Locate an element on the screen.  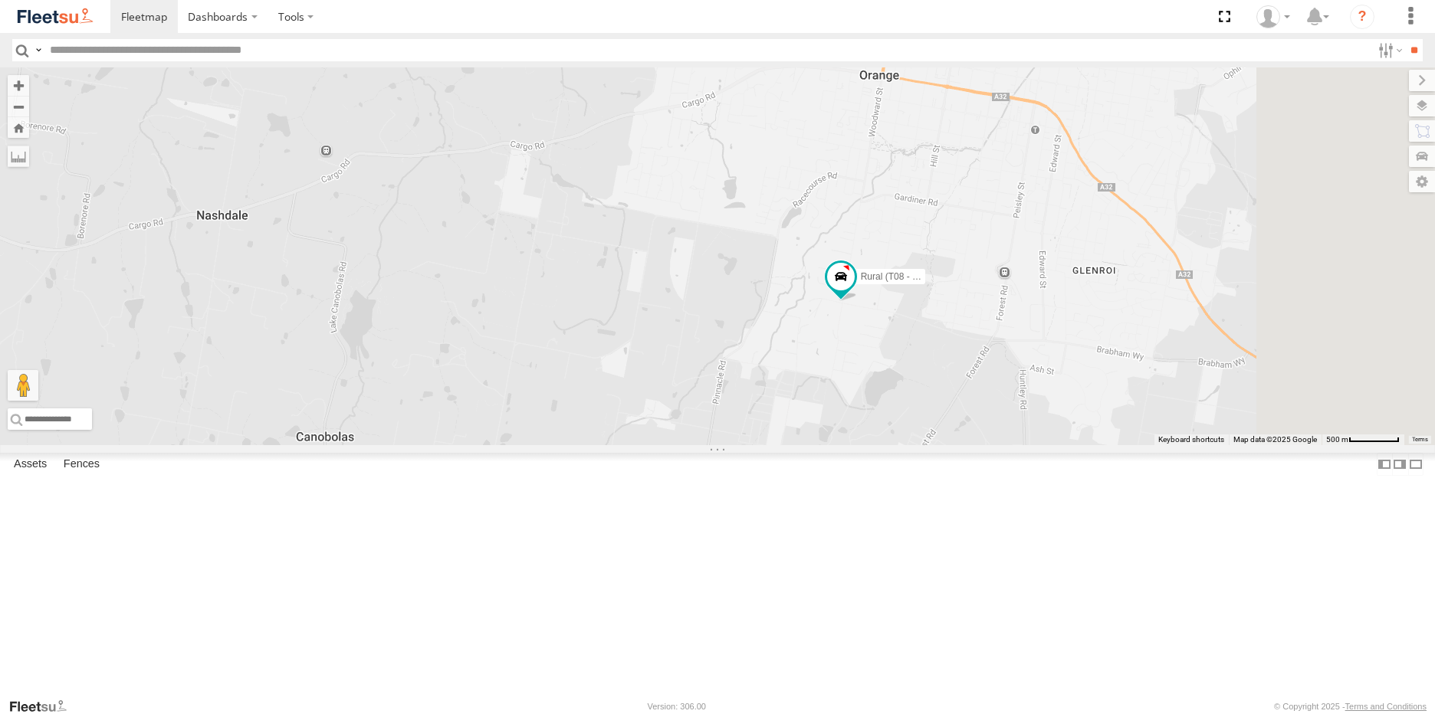
div: © Copyright 2025 - is located at coordinates (1350, 707).